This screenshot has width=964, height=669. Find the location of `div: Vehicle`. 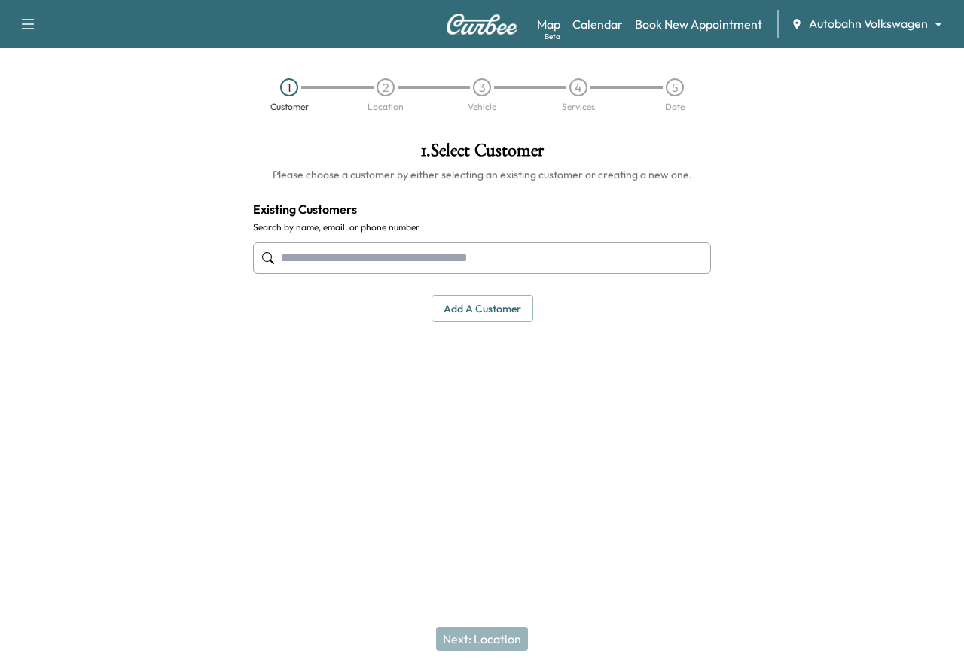

div: Vehicle is located at coordinates (482, 107).